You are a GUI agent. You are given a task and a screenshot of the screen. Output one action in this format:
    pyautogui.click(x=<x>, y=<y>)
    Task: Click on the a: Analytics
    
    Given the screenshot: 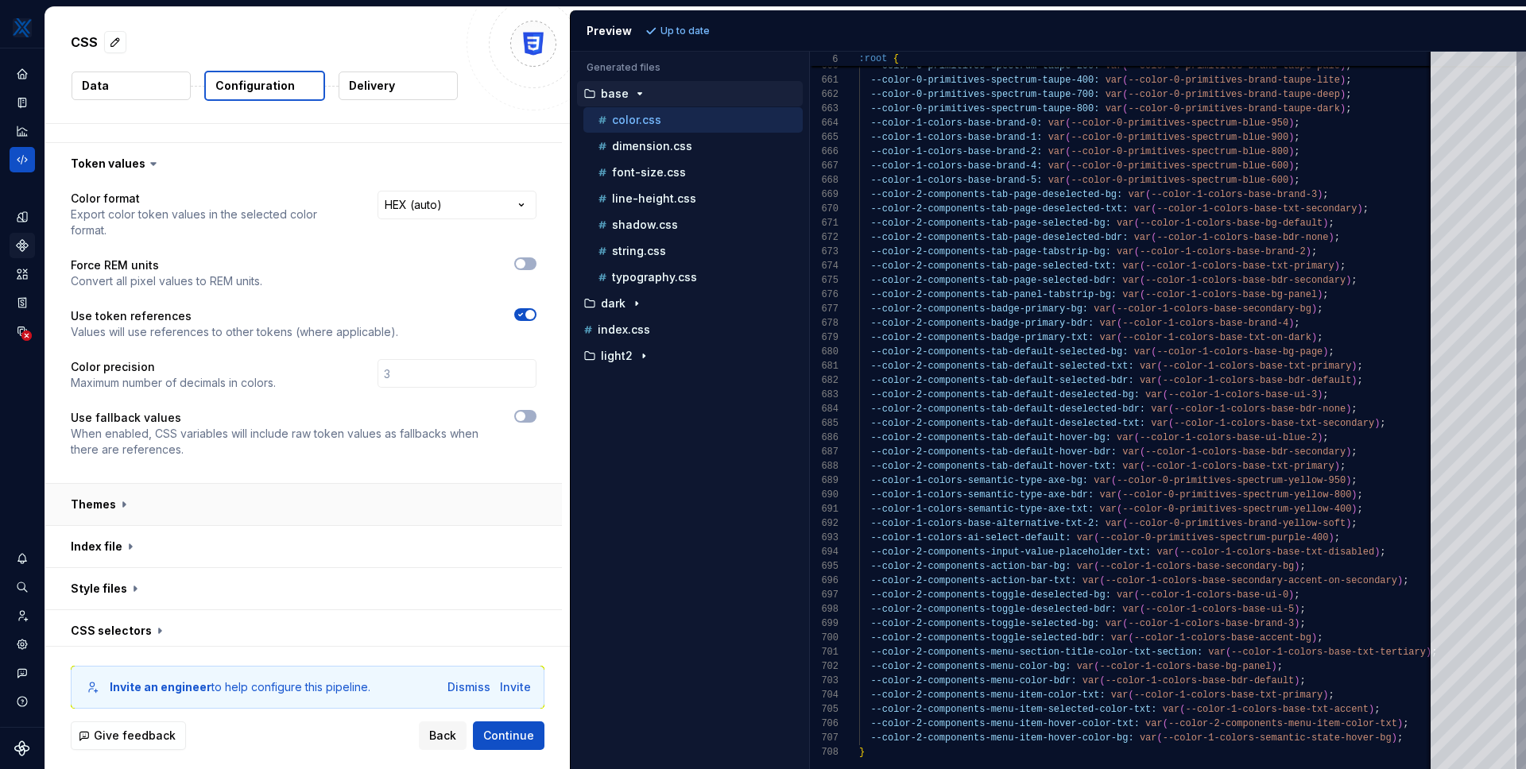 What is the action you would take?
    pyautogui.click(x=22, y=131)
    